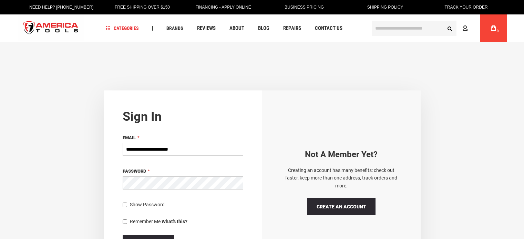  What do you see at coordinates (341, 207) in the screenshot?
I see `span: Create an Account` at bounding box center [341, 207].